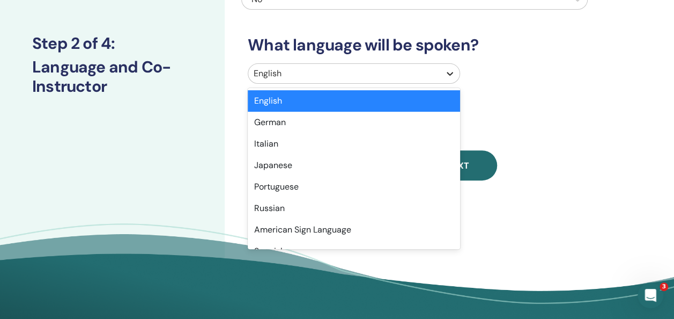 Image resolution: width=674 pixels, height=319 pixels. I want to click on div: Spanish, so click(354, 251).